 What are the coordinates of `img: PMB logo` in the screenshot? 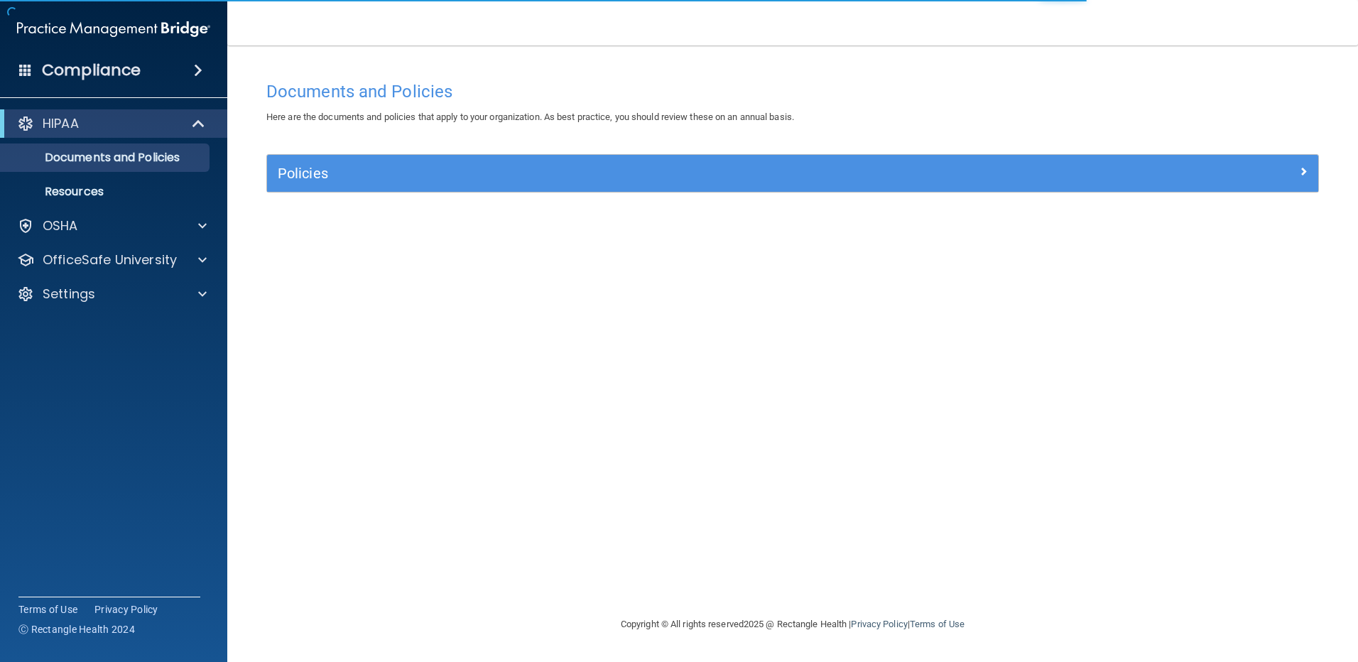 It's located at (114, 29).